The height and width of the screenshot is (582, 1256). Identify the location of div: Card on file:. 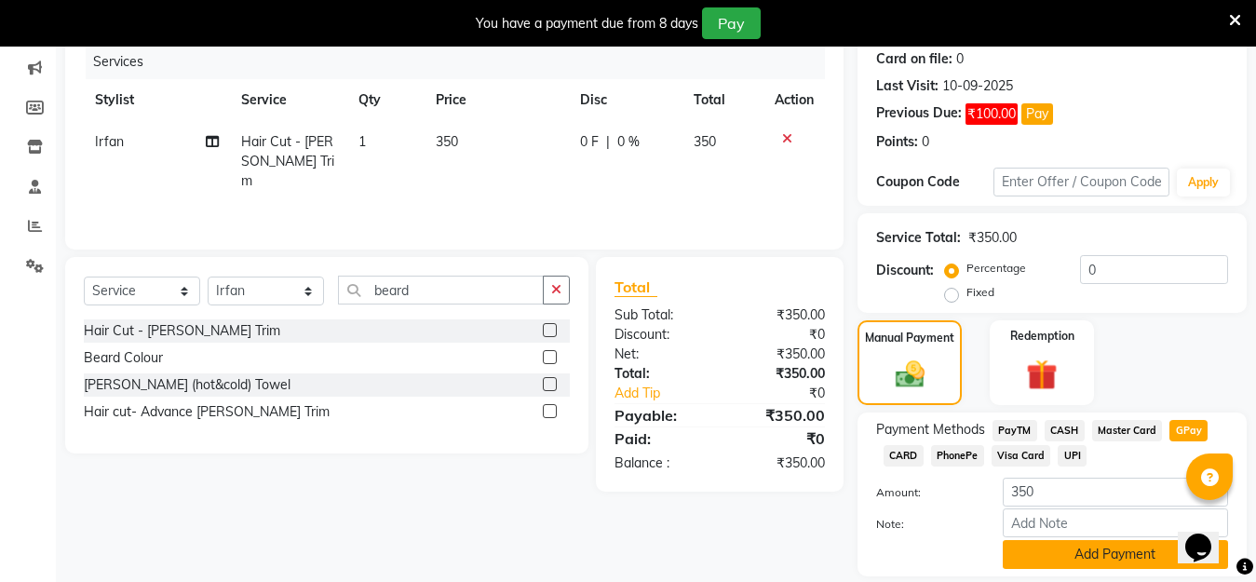
(914, 59).